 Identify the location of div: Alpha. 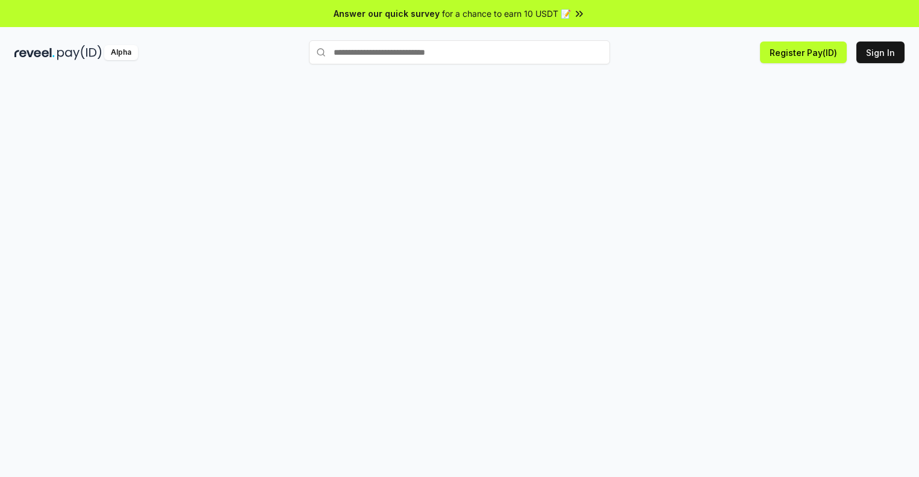
(121, 52).